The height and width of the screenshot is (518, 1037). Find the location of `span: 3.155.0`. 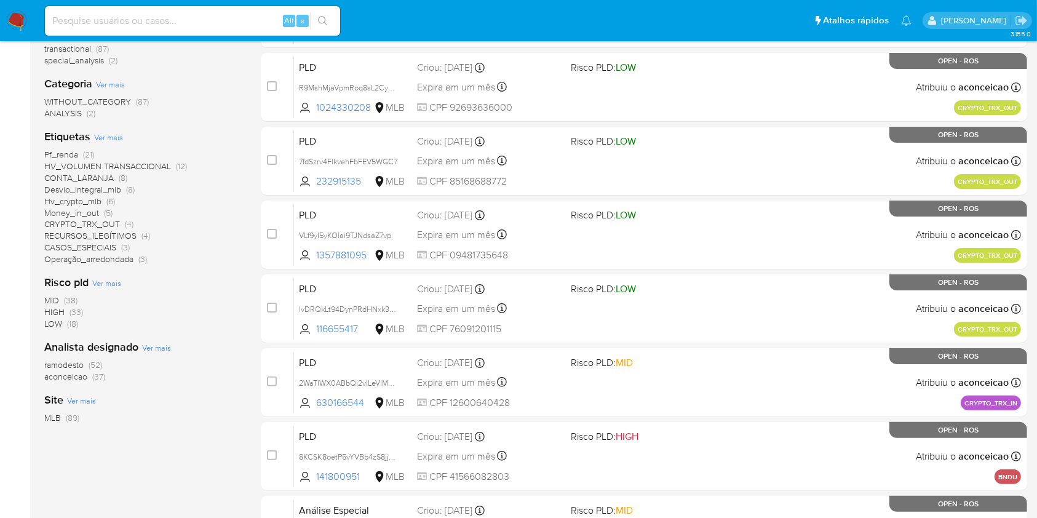

span: 3.155.0 is located at coordinates (1020, 34).